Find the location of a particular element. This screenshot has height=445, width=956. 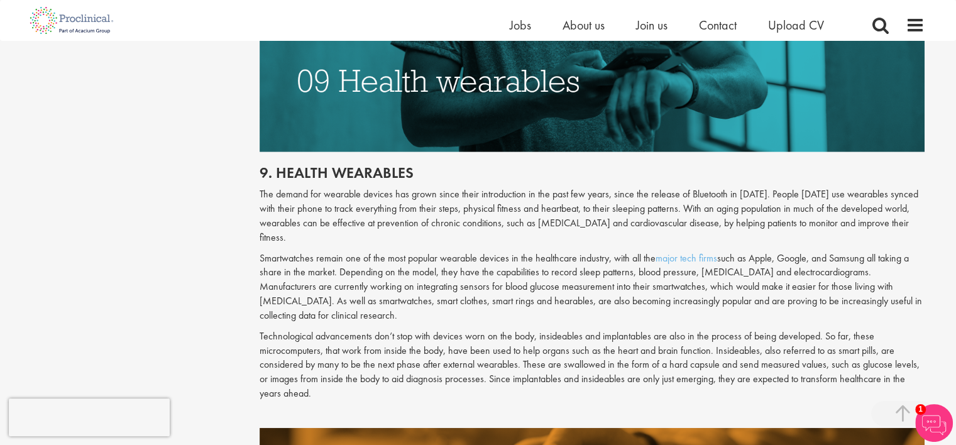

a: About us is located at coordinates (584, 25).